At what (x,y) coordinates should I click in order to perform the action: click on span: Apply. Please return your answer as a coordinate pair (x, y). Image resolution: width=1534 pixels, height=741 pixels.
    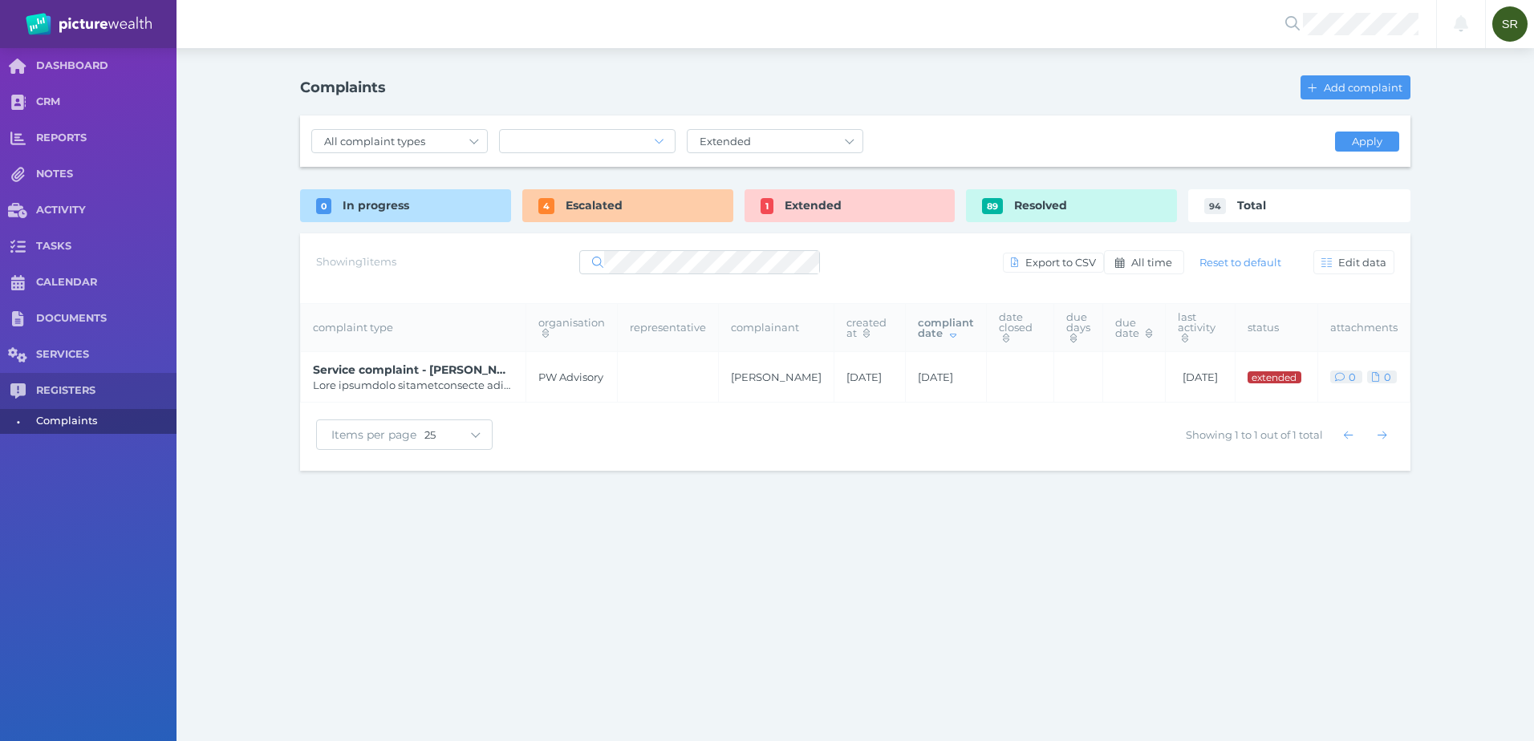
    Looking at the image, I should click on (1366, 141).